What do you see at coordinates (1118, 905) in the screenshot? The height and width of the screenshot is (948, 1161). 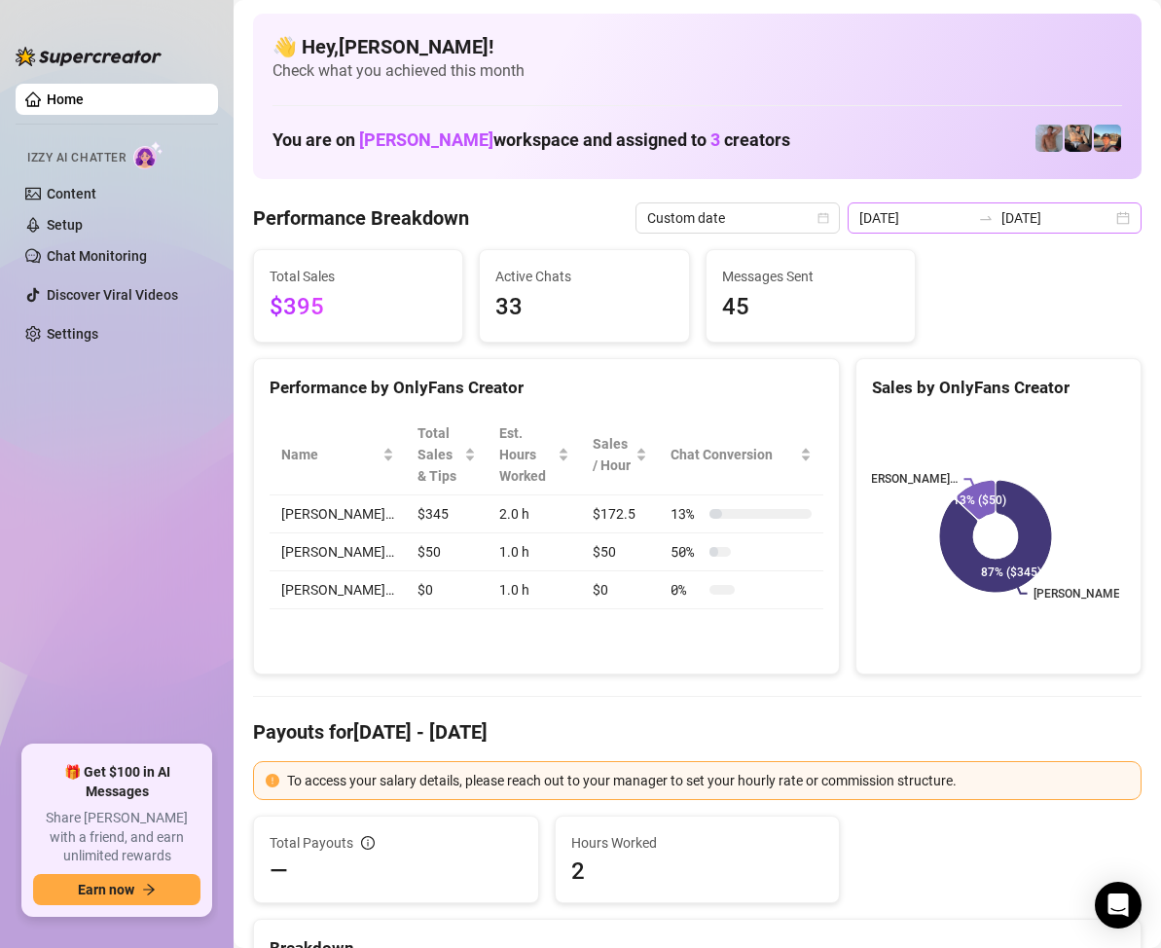 I see `div: Open Intercom Messenger` at bounding box center [1118, 905].